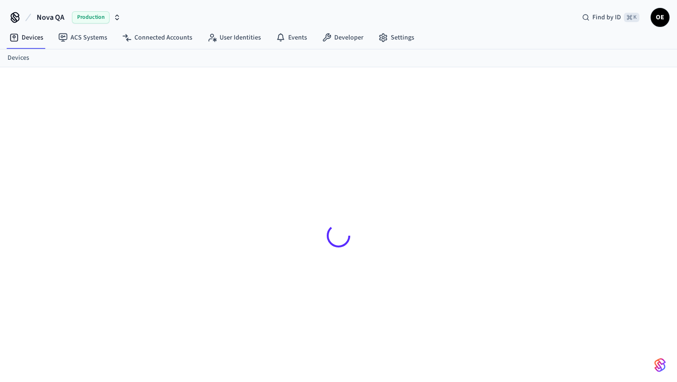 The image size is (677, 382). What do you see at coordinates (606, 17) in the screenshot?
I see `span: Find by ID` at bounding box center [606, 17].